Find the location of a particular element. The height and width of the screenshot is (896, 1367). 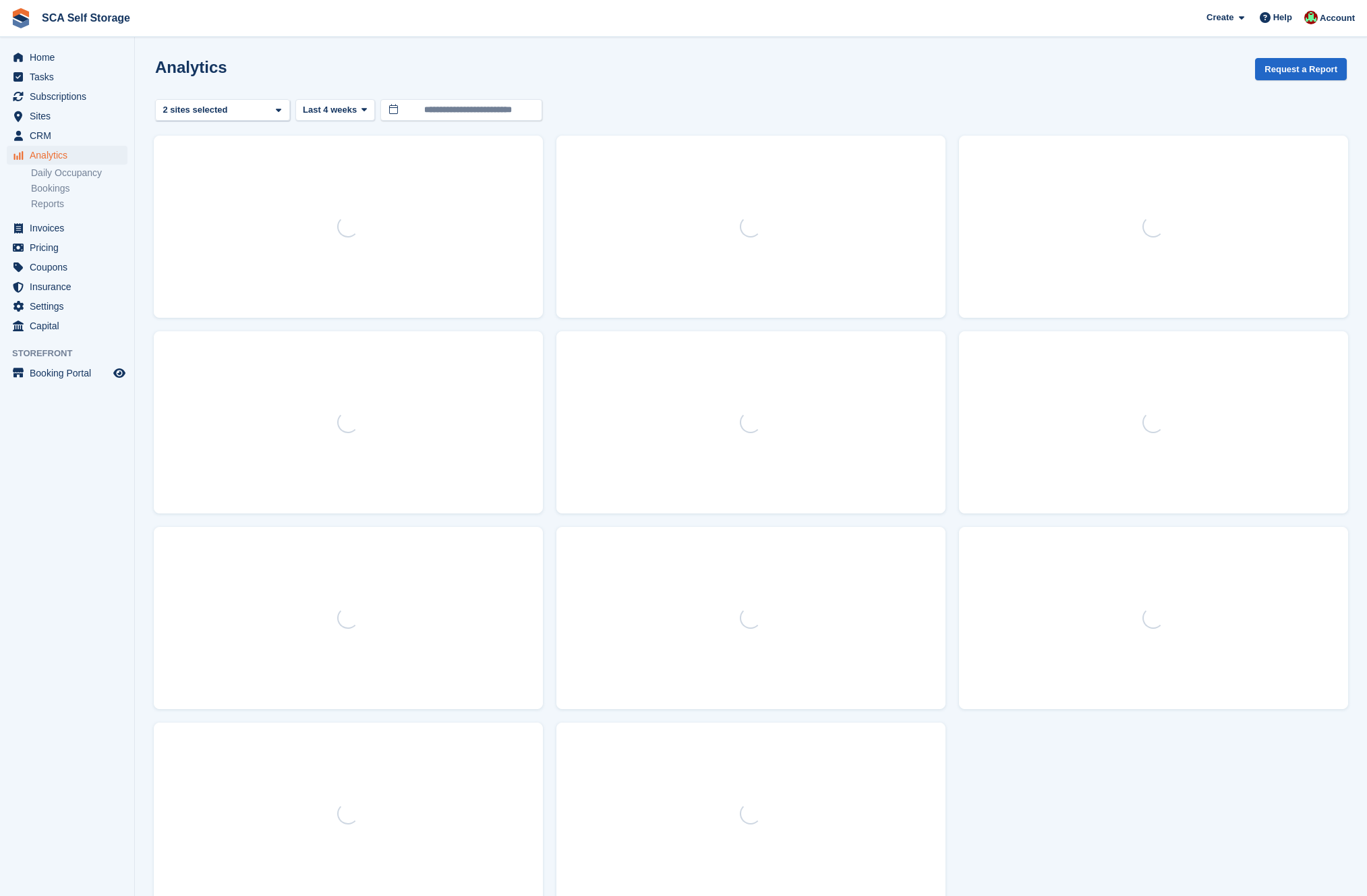

img: stora-icon-8386f47178a22dfd0bd8f6a31ec36ba5ce8667c1dd55bd0f319d3a0aa187defe.svg is located at coordinates (20, 18).